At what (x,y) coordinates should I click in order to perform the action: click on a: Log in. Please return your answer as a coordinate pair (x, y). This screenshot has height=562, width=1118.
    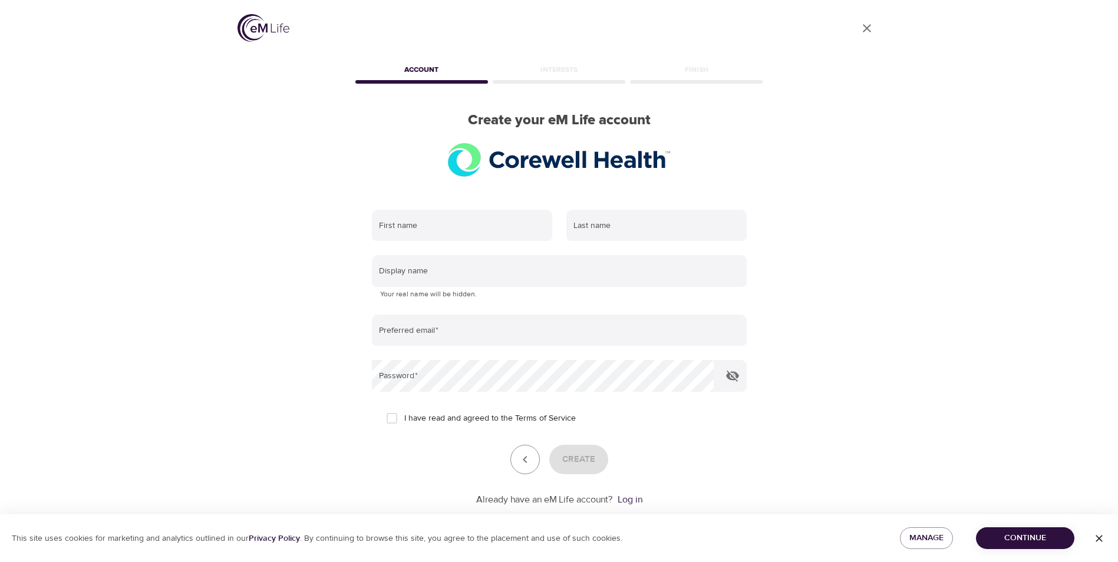
    Looking at the image, I should click on (630, 500).